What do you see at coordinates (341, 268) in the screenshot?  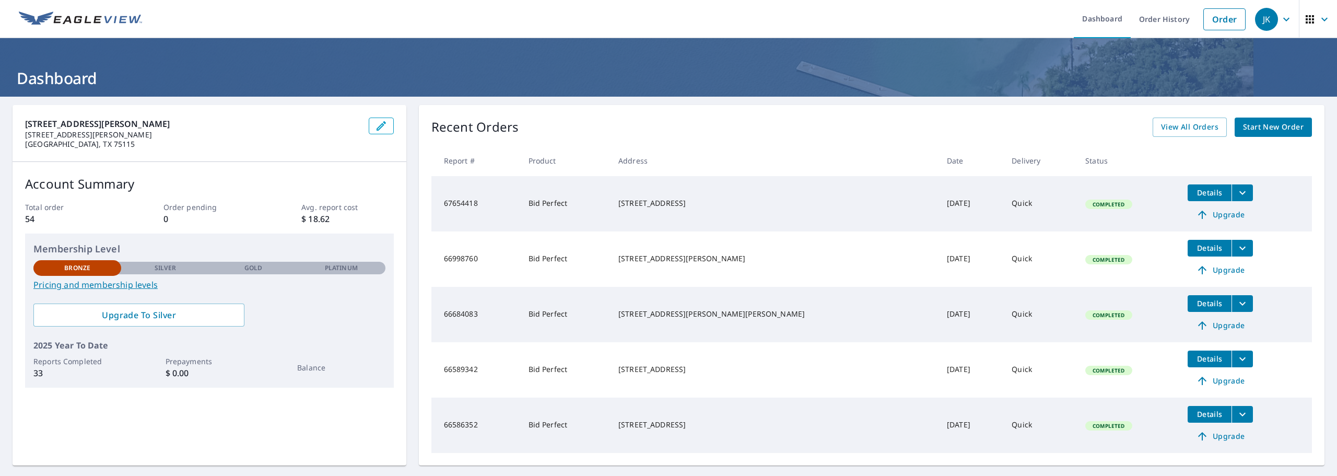 I see `p: Platinum` at bounding box center [341, 268].